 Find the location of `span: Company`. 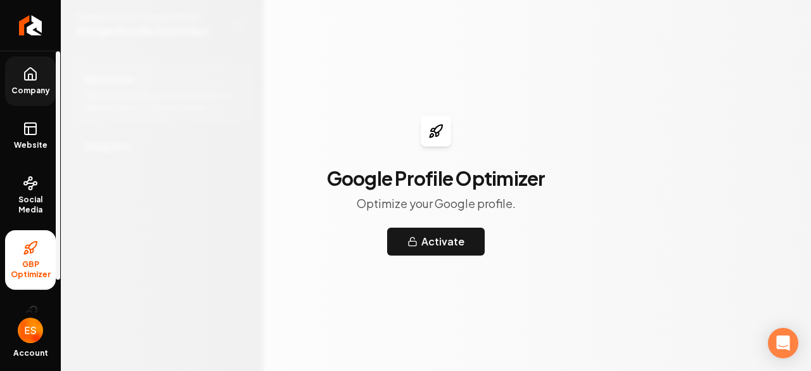

span: Company is located at coordinates (30, 91).